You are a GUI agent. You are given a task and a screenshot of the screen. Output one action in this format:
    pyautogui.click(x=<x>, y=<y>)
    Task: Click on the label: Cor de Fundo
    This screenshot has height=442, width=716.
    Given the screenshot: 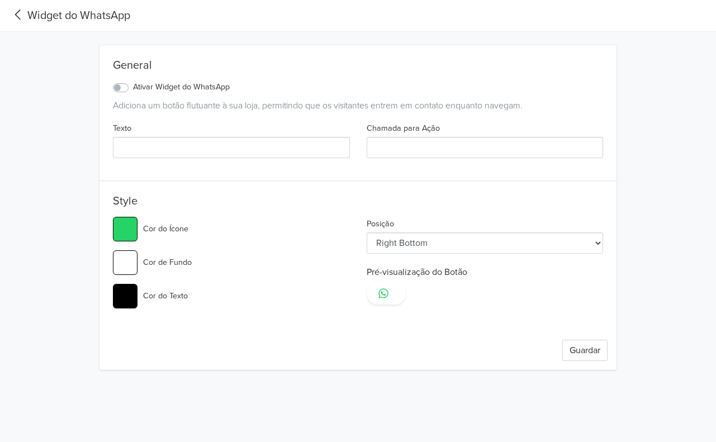 What is the action you would take?
    pyautogui.click(x=167, y=263)
    